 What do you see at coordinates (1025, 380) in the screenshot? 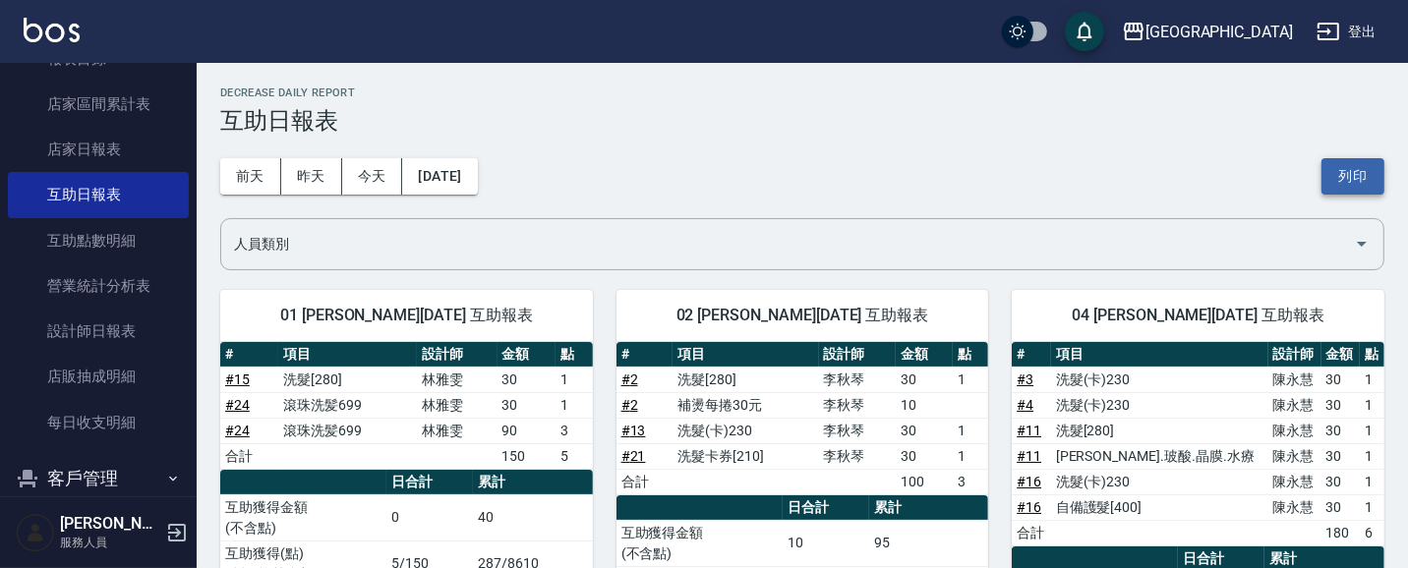
I see `a: #3` at bounding box center [1025, 380].